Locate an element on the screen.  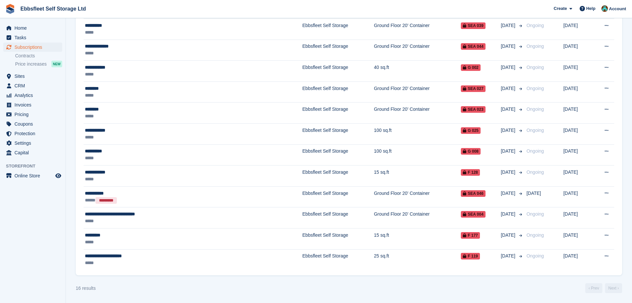
span: Subscriptions is located at coordinates (34, 47).